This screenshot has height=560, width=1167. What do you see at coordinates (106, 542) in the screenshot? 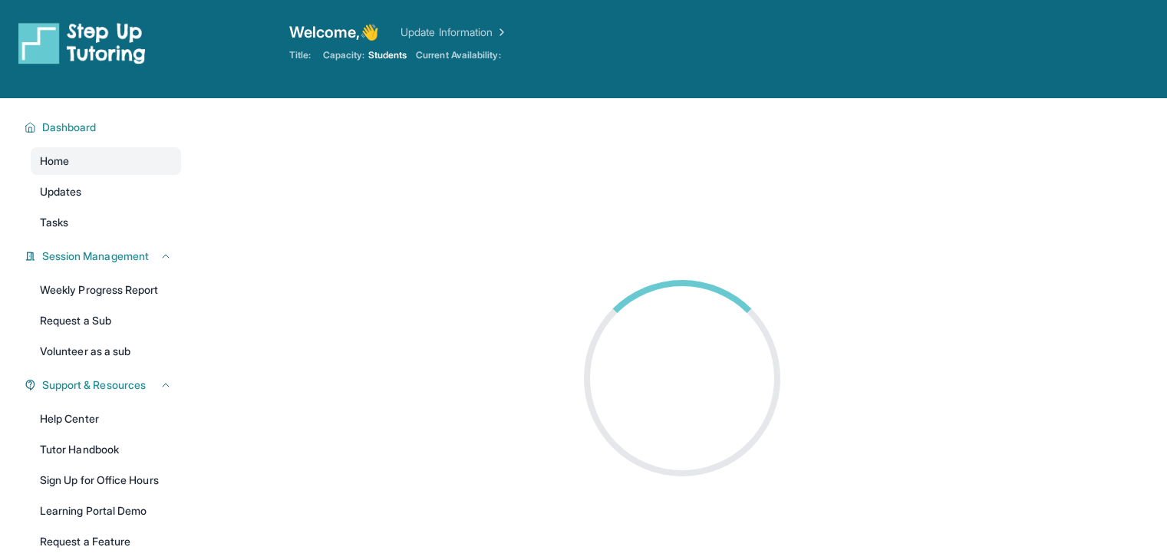
I see `a: Request a Feature` at bounding box center [106, 542].